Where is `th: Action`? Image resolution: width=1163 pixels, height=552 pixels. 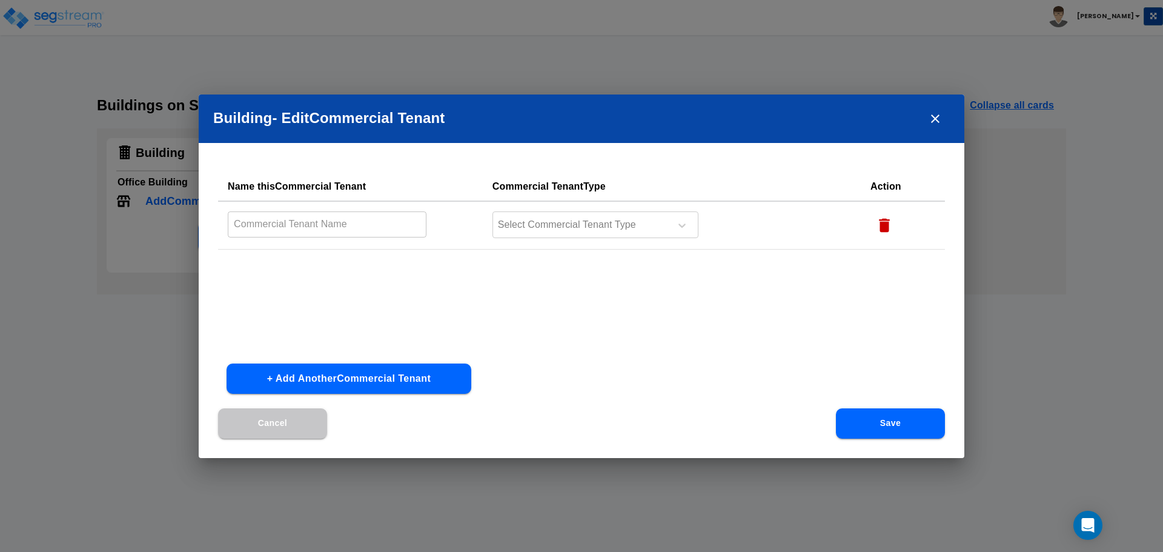
th: Action is located at coordinates (903, 187).